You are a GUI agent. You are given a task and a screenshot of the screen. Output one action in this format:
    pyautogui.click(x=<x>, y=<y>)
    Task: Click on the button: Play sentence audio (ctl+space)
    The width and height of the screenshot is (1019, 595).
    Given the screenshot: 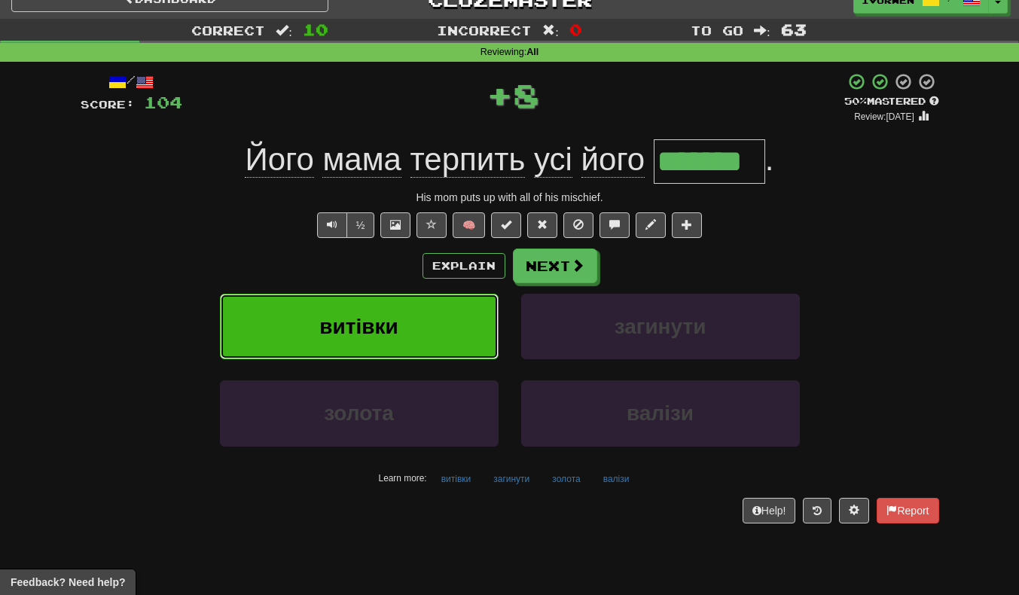 What is the action you would take?
    pyautogui.click(x=332, y=225)
    